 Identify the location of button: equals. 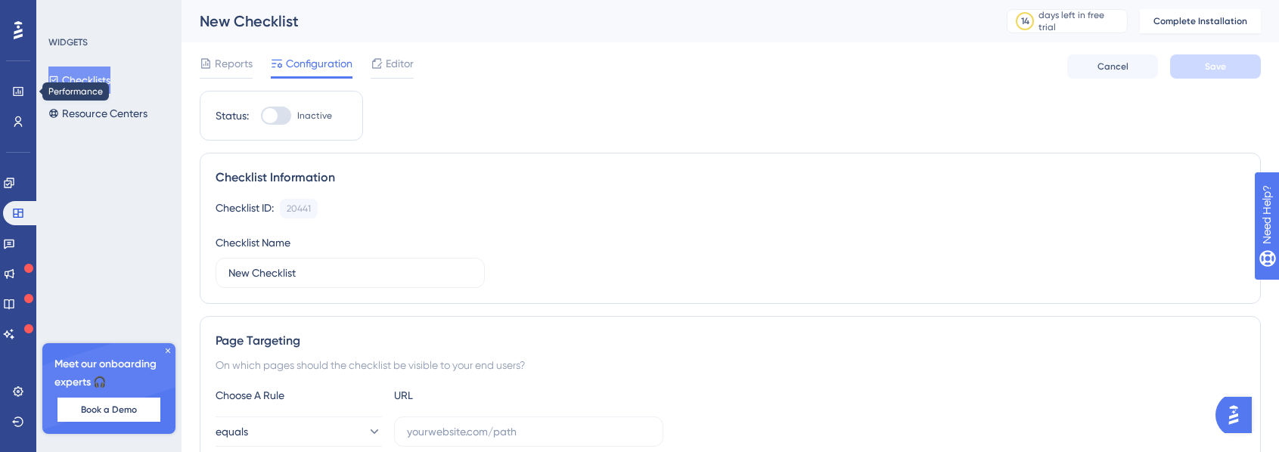
(299, 432).